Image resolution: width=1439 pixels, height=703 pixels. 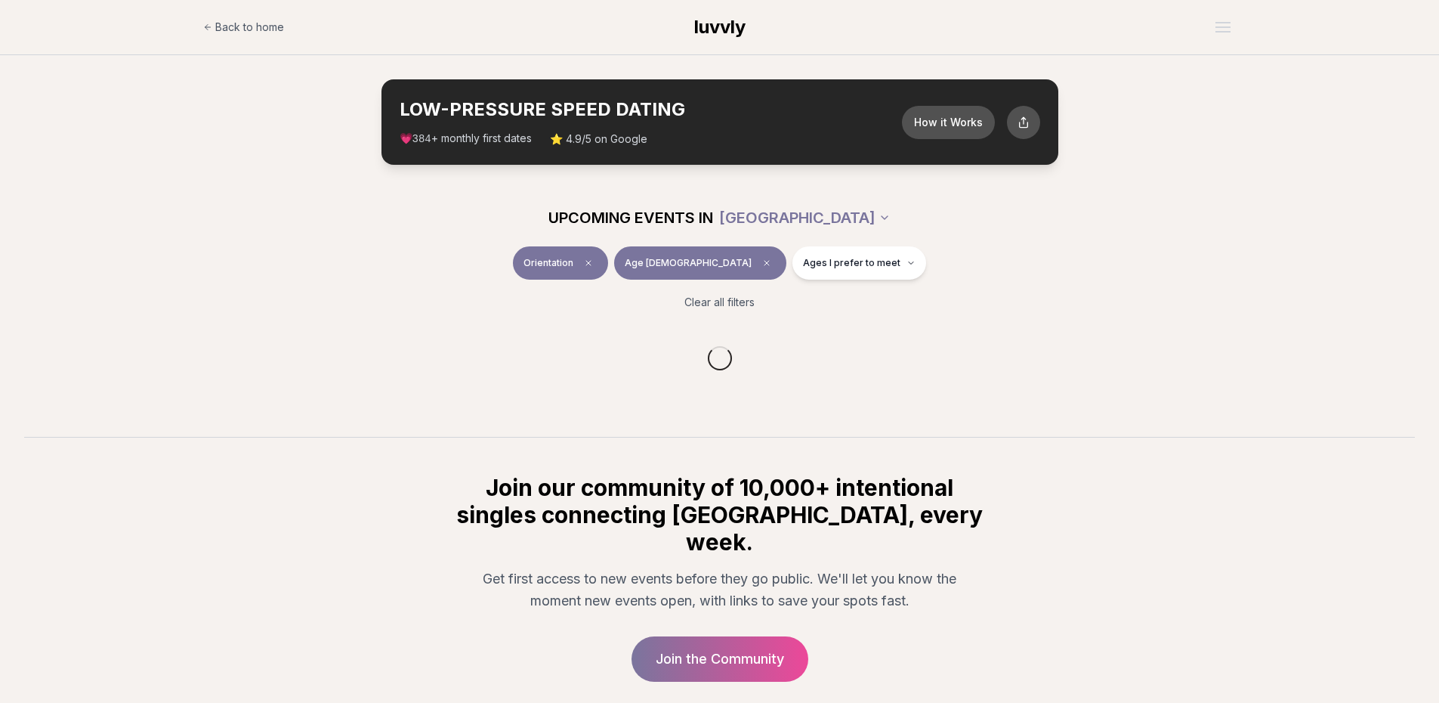 I want to click on span: Clear event type filter, so click(x=589, y=263).